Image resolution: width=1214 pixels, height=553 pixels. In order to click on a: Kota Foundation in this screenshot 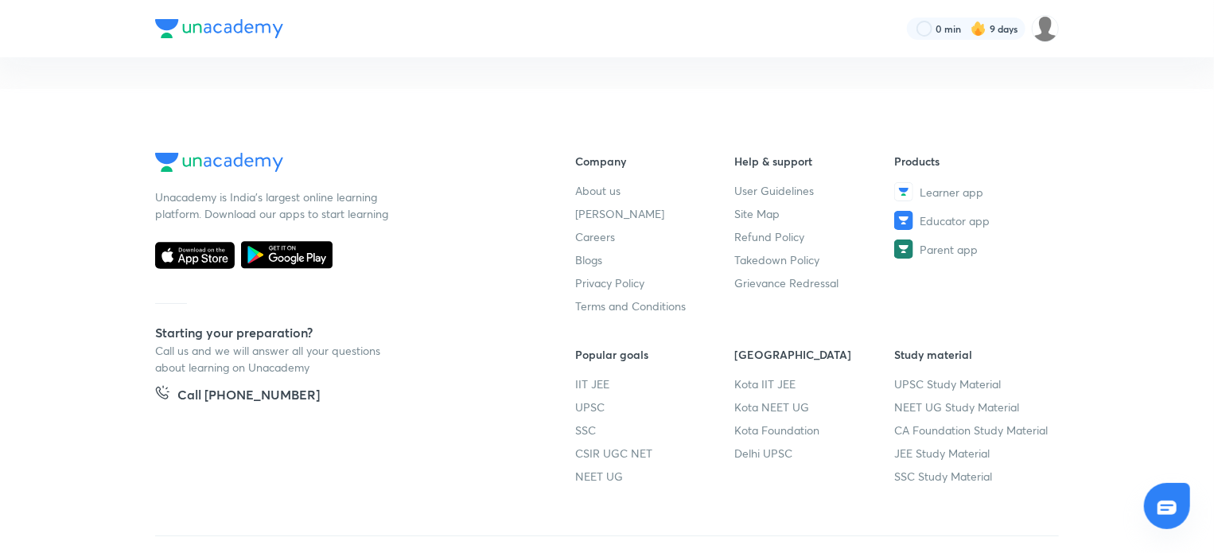, I will do `click(815, 430)`.